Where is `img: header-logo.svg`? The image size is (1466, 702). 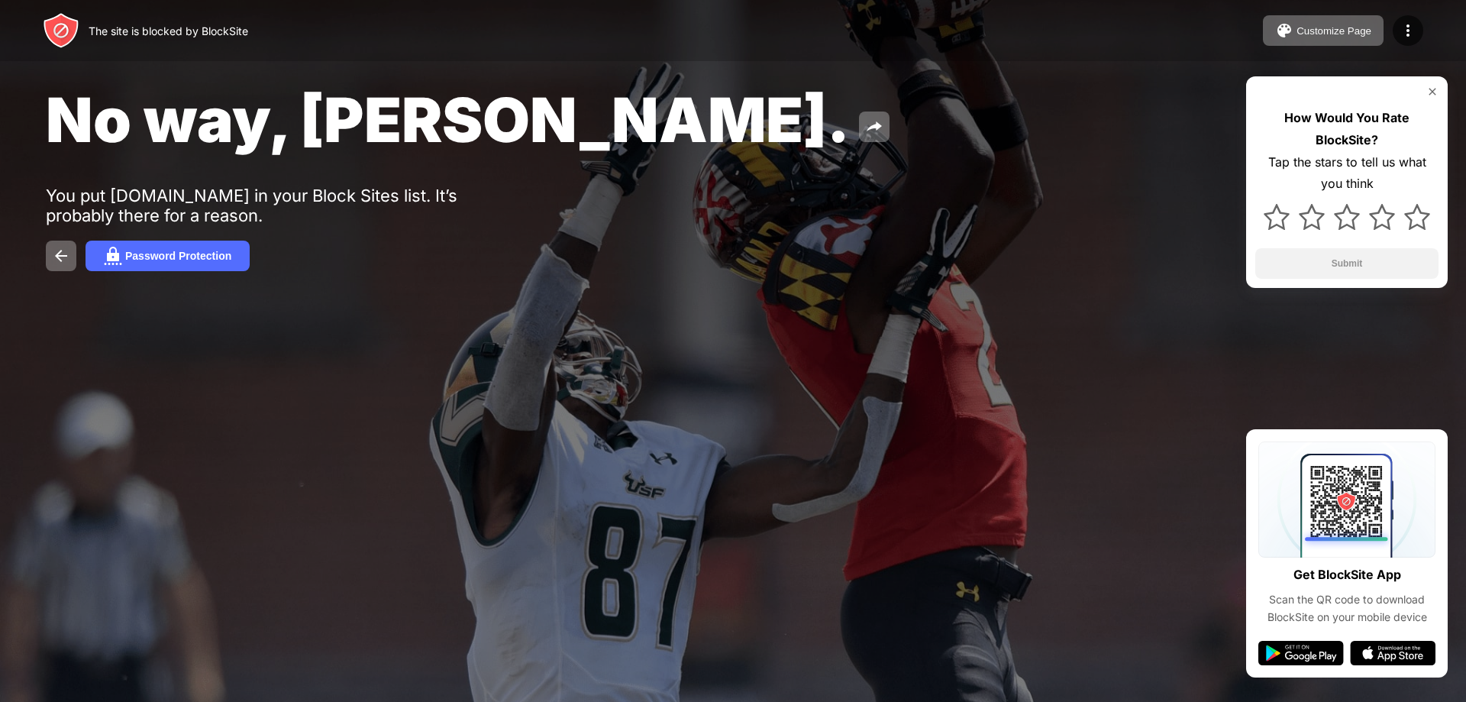
img: header-logo.svg is located at coordinates (61, 31).